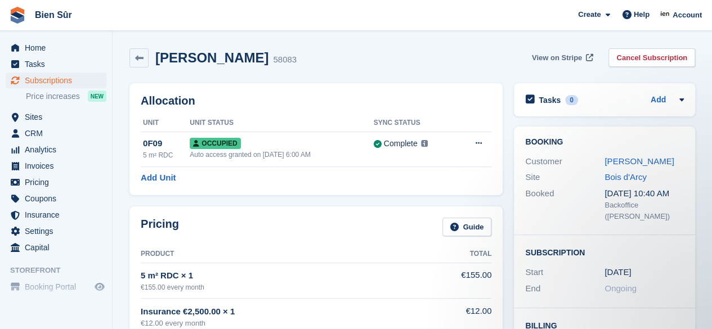 Image resolution: width=712 pixels, height=329 pixels. Describe the element at coordinates (100, 287) in the screenshot. I see `a: Preview store` at that location.